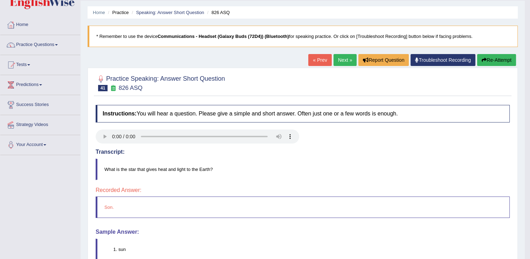 Image resolution: width=530 pixels, height=259 pixels. Describe the element at coordinates (40, 44) in the screenshot. I see `a: Practice Questions` at that location.